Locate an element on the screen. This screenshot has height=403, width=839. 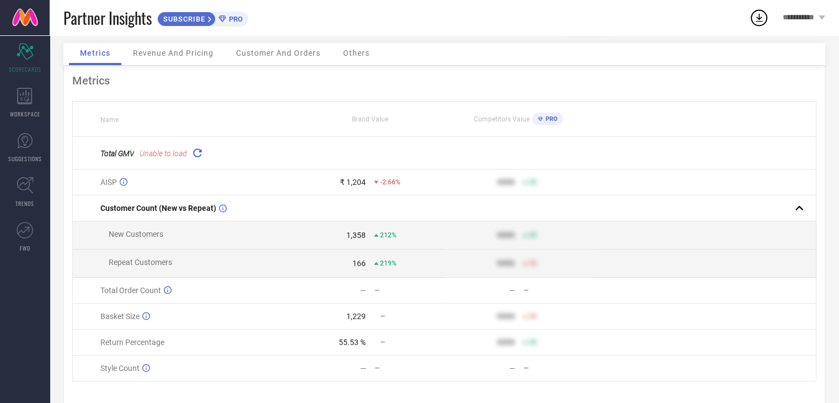
span: New Customers is located at coordinates (136, 234).